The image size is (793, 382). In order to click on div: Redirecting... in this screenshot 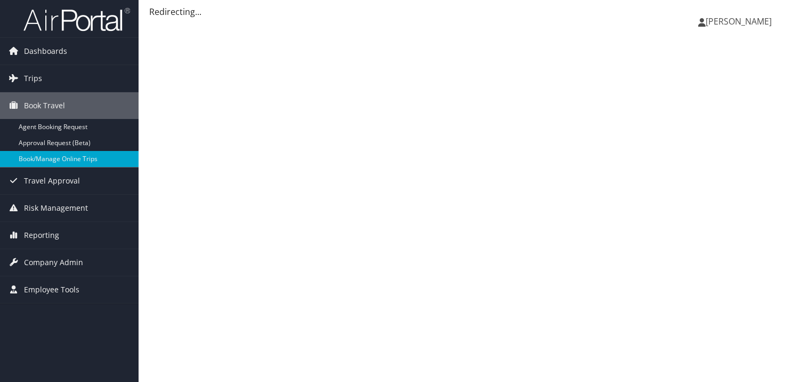, I will do `click(466, 12)`.